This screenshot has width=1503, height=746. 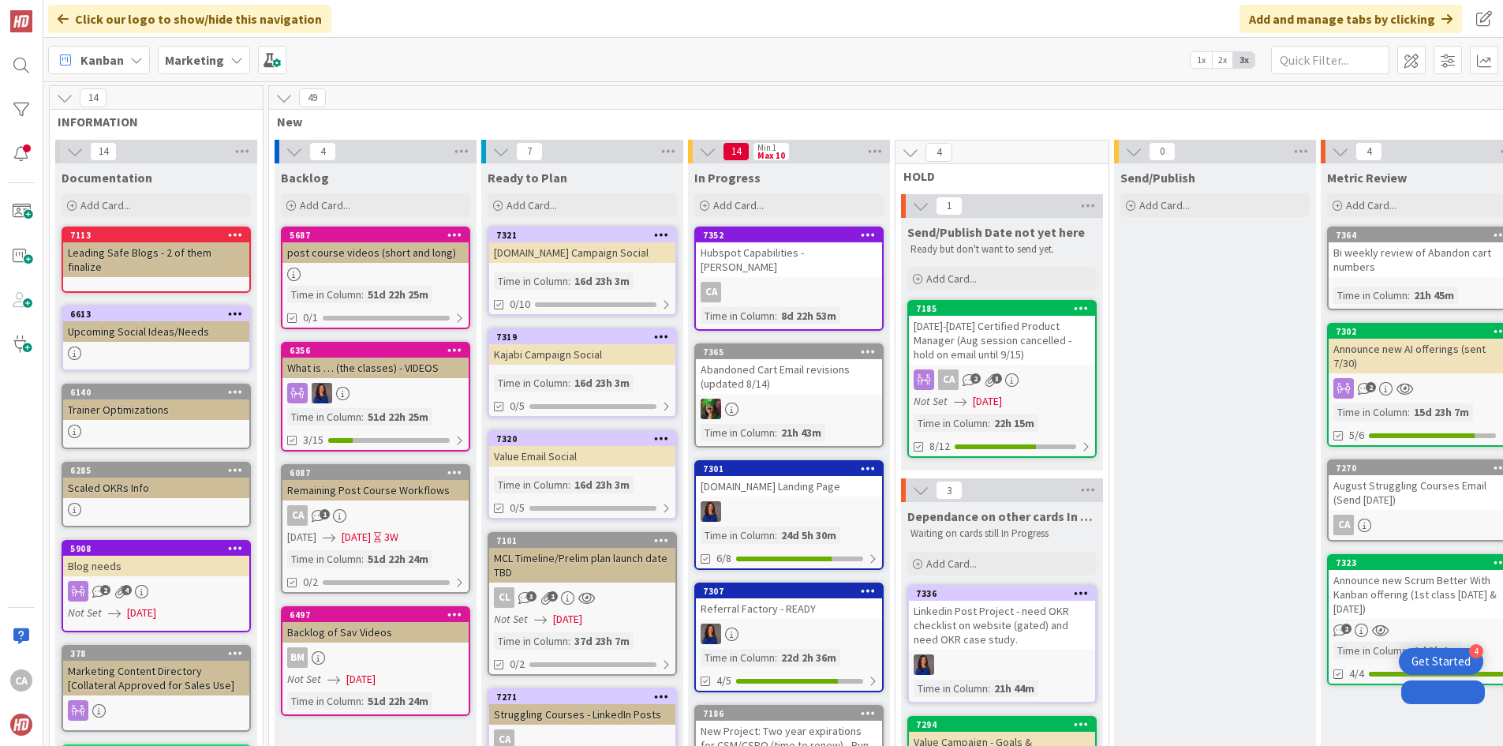 What do you see at coordinates (1014, 423) in the screenshot?
I see `div: 22h 15m` at bounding box center [1014, 423].